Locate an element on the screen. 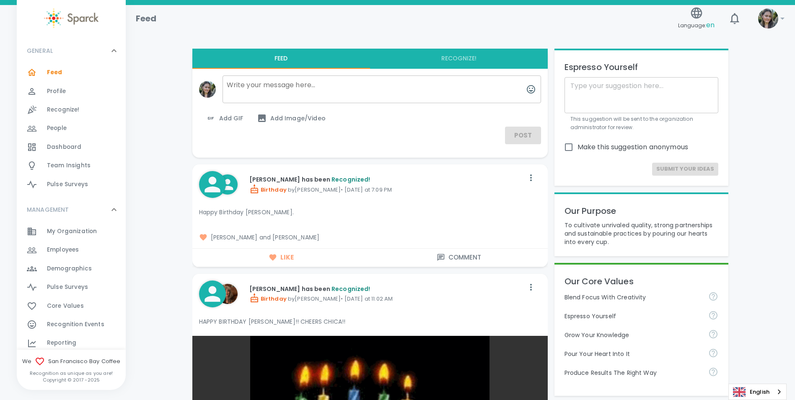 This screenshot has width=795, height=400. a: Employees is located at coordinates (71, 250).